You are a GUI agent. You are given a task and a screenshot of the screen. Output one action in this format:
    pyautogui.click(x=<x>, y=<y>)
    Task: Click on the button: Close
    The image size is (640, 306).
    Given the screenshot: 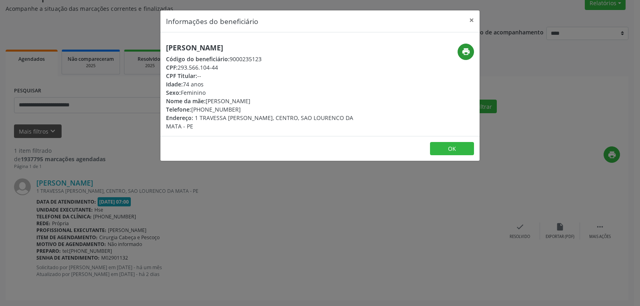 What is the action you would take?
    pyautogui.click(x=472, y=20)
    